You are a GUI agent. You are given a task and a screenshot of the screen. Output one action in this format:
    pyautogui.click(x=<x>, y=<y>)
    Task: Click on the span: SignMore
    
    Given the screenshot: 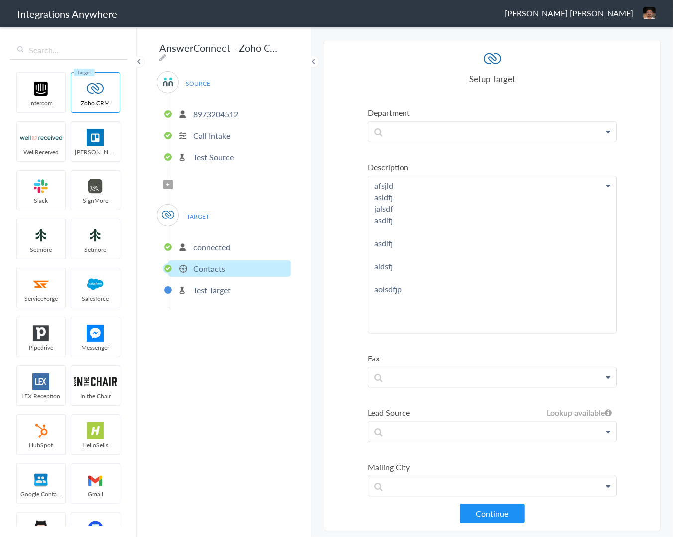 What is the action you would take?
    pyautogui.click(x=95, y=200)
    